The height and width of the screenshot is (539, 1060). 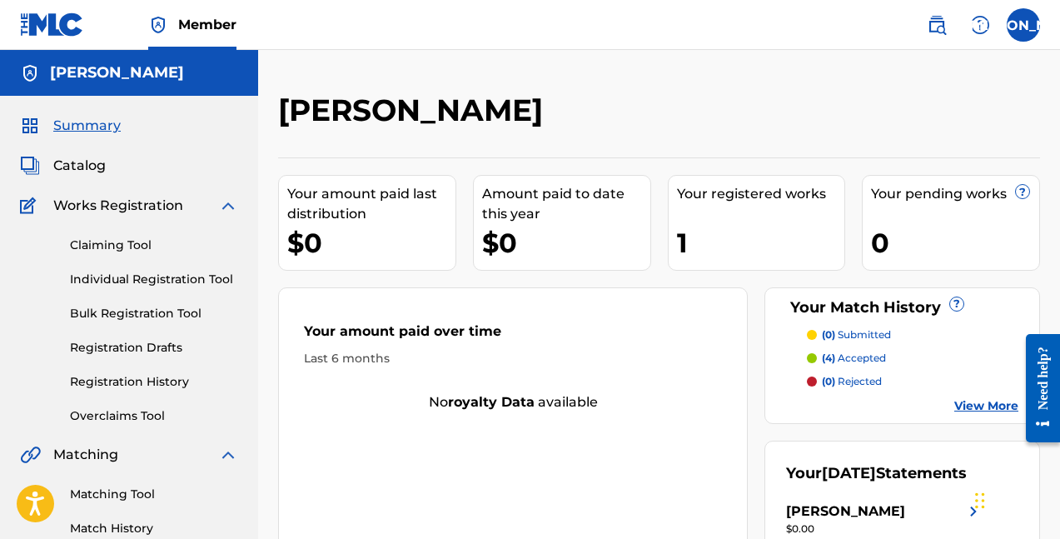 I want to click on span: Catalog, so click(x=79, y=166).